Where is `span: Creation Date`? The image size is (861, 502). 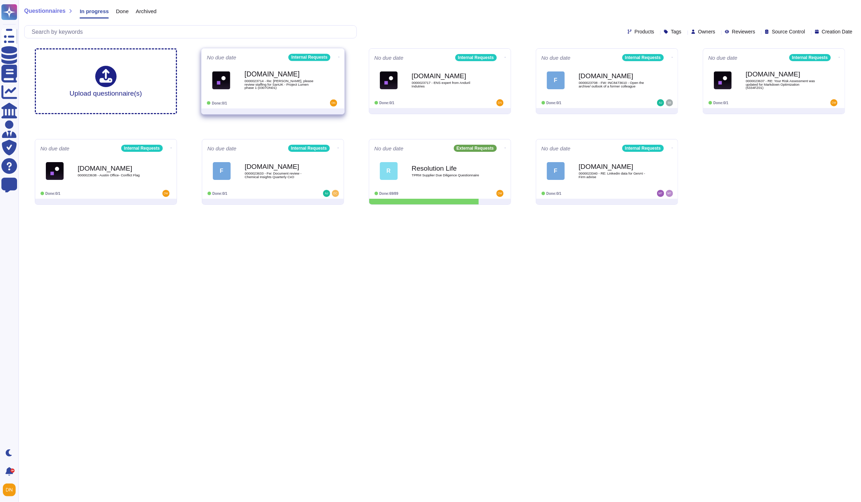
span: Creation Date is located at coordinates (837, 32).